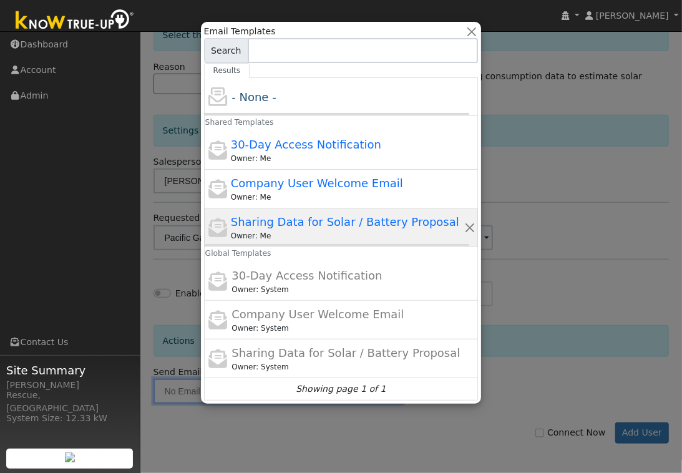 The image size is (682, 473). Describe the element at coordinates (240, 31) in the screenshot. I see `span: Email Templates` at that location.